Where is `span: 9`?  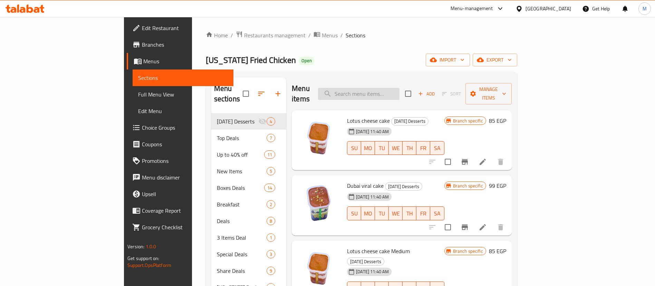 span: 9 is located at coordinates (271, 270).